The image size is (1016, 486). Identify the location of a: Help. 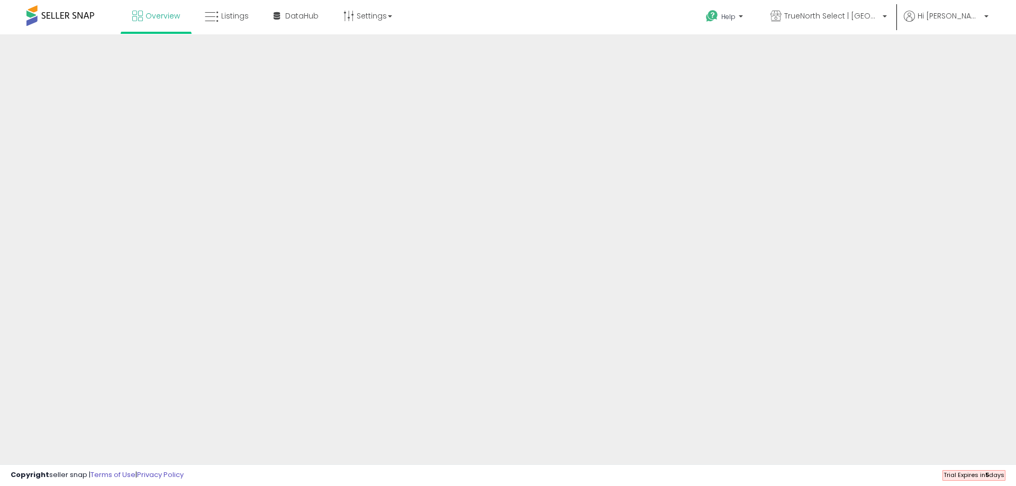
(725, 18).